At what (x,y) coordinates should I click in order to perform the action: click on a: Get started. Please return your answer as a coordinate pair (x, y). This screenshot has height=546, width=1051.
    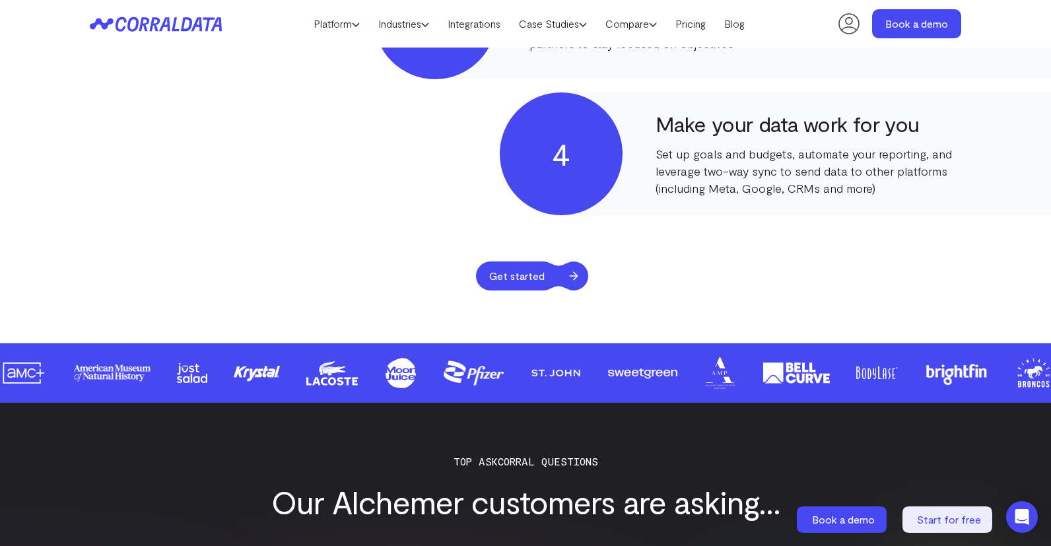
    Looking at the image, I should click on (532, 276).